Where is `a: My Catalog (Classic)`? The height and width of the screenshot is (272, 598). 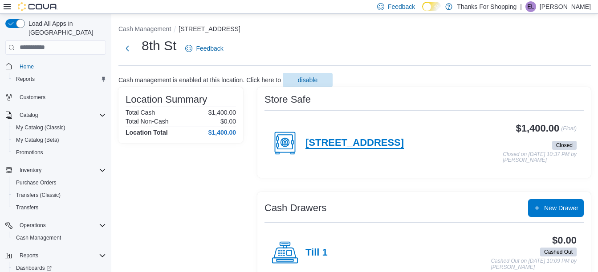 a: My Catalog (Classic) is located at coordinates (40, 128).